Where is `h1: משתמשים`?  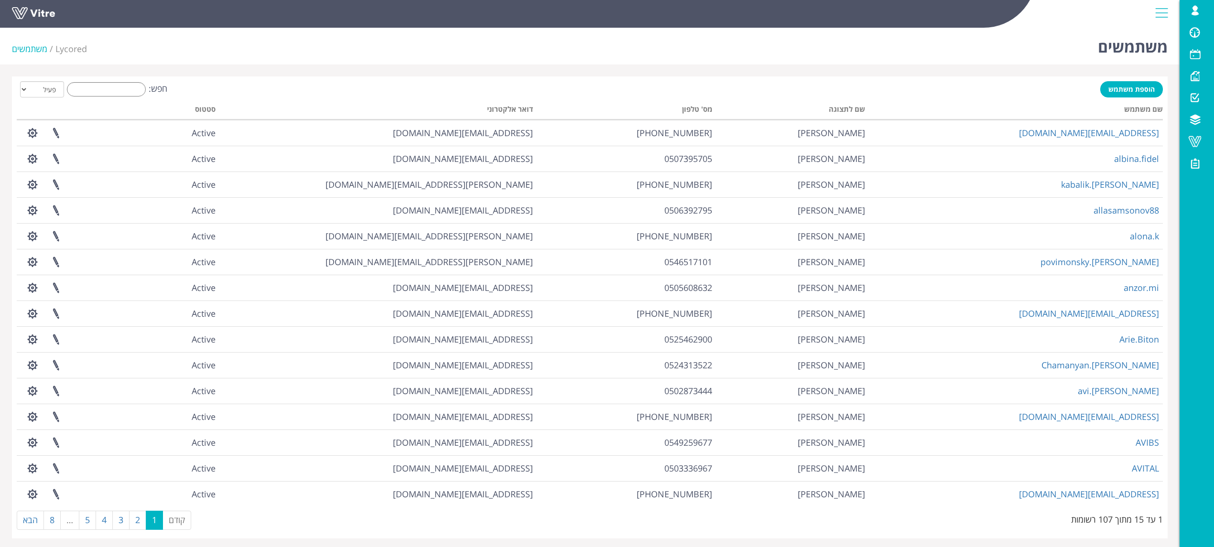 h1: משתמשים is located at coordinates (1133, 44).